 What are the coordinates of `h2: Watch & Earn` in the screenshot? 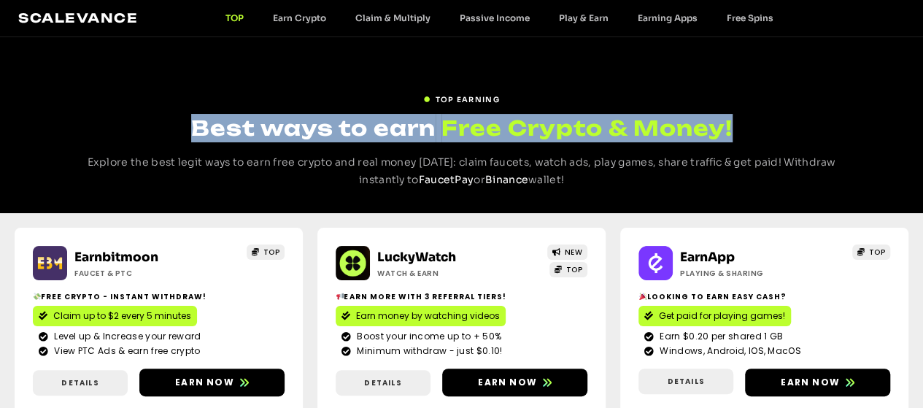 It's located at (443, 273).